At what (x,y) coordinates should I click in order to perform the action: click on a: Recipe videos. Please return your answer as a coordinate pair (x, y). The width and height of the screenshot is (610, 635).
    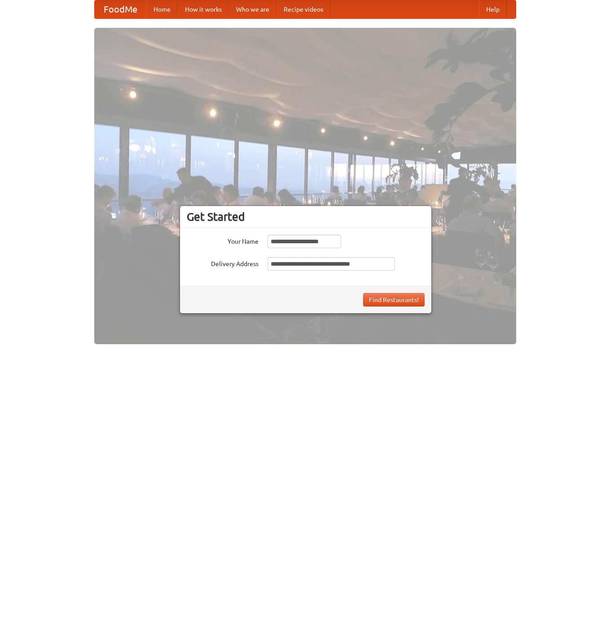
    Looking at the image, I should click on (304, 9).